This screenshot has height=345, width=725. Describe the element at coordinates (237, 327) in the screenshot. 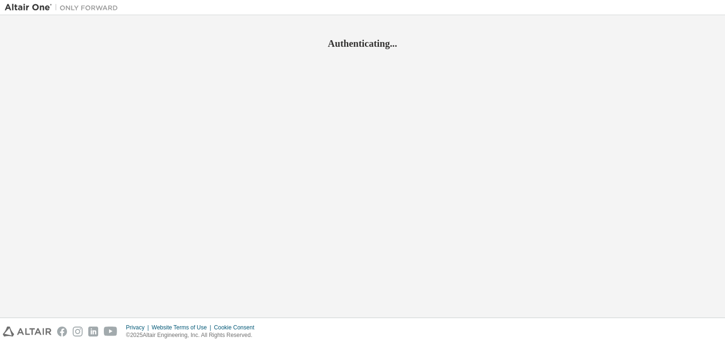

I see `div: Cookie Consent` at that location.